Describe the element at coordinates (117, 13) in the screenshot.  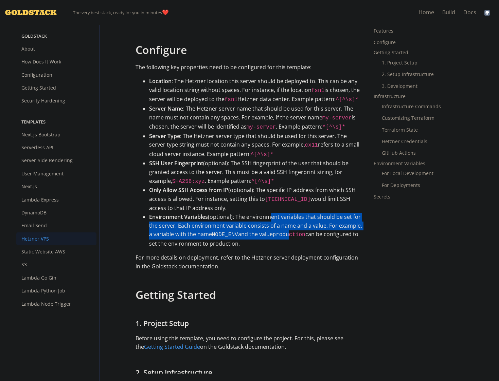
I see `small: The very best stack, ready for you in minutes` at that location.